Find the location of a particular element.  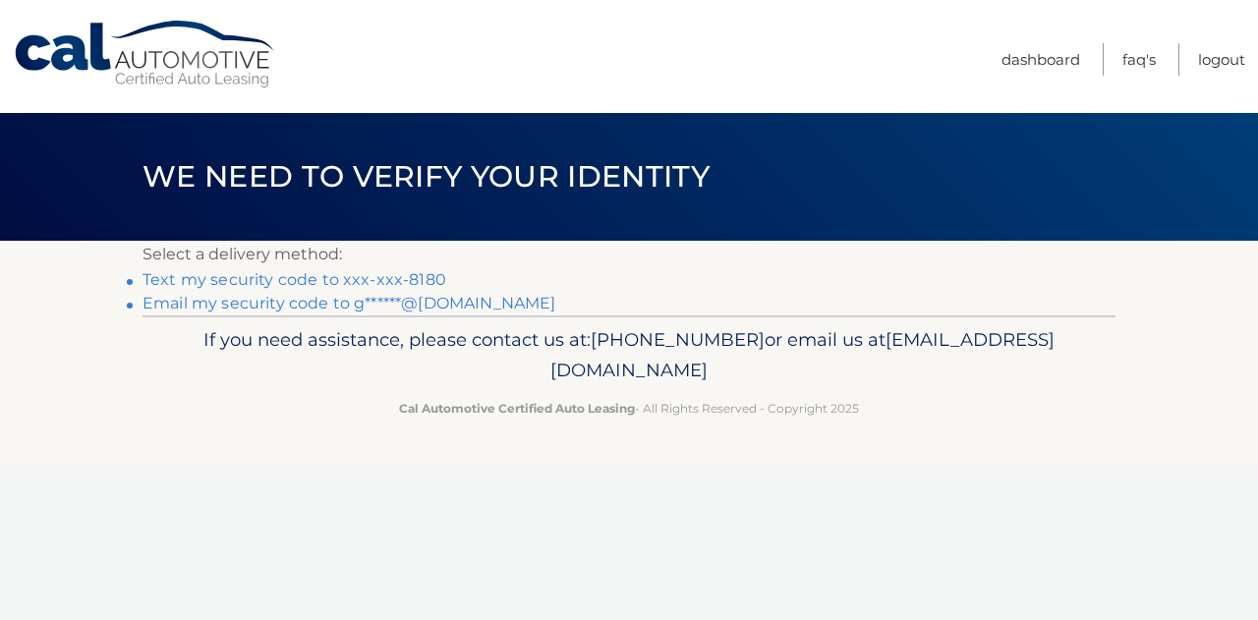

span: We need to verify your identity is located at coordinates (425, 176).